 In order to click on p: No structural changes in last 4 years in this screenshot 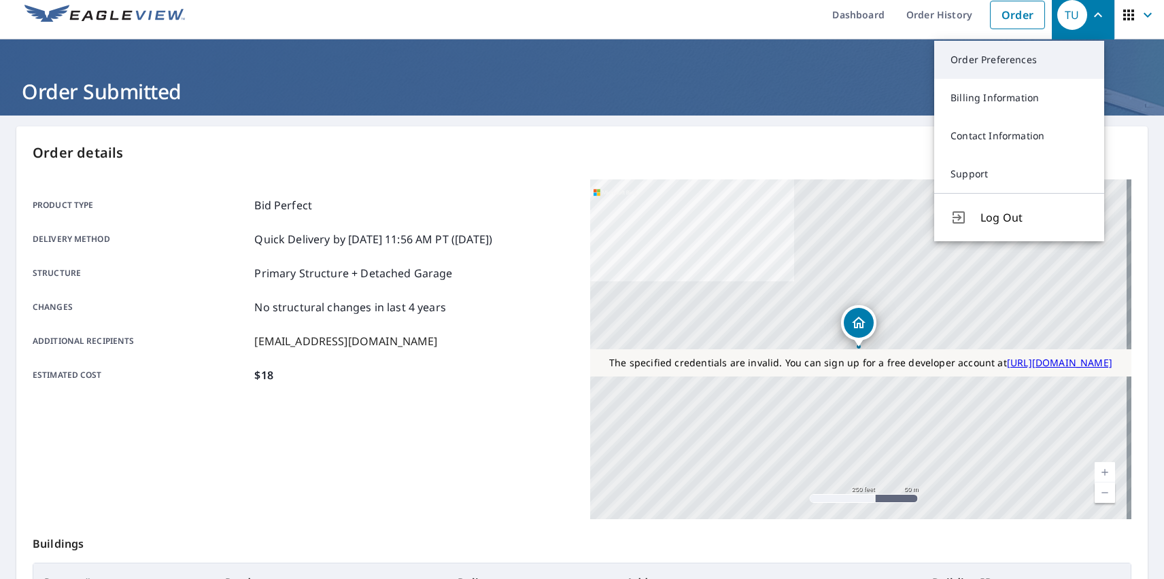, I will do `click(350, 307)`.